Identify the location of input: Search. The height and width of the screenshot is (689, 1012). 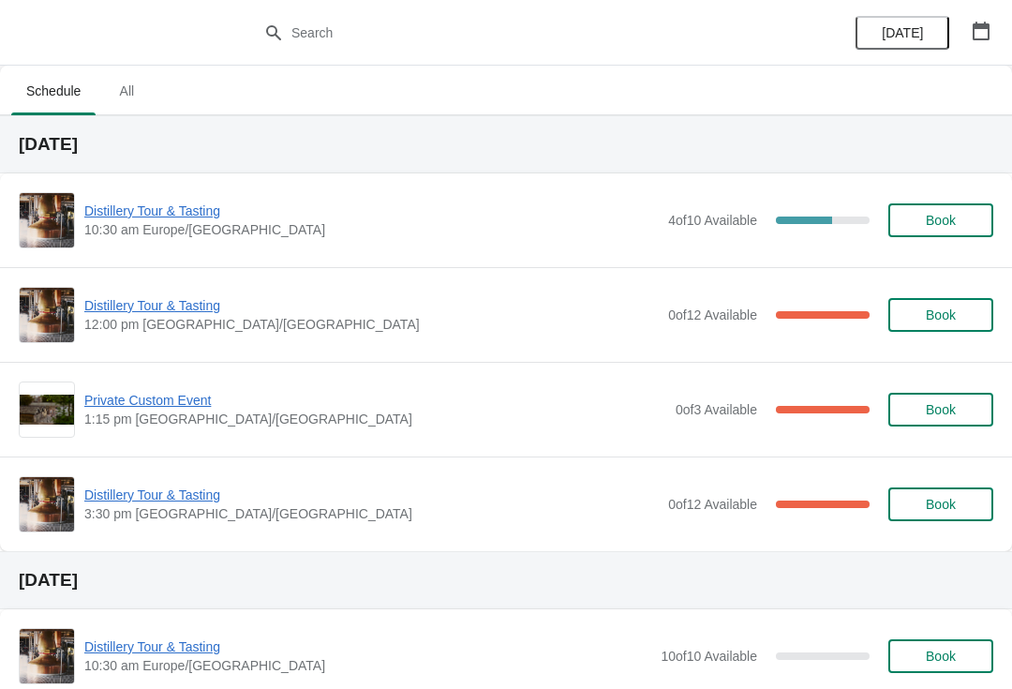
(525, 33).